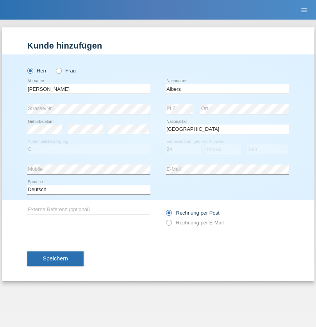 The height and width of the screenshot is (327, 316). What do you see at coordinates (56, 258) in the screenshot?
I see `span: Speichern` at bounding box center [56, 258].